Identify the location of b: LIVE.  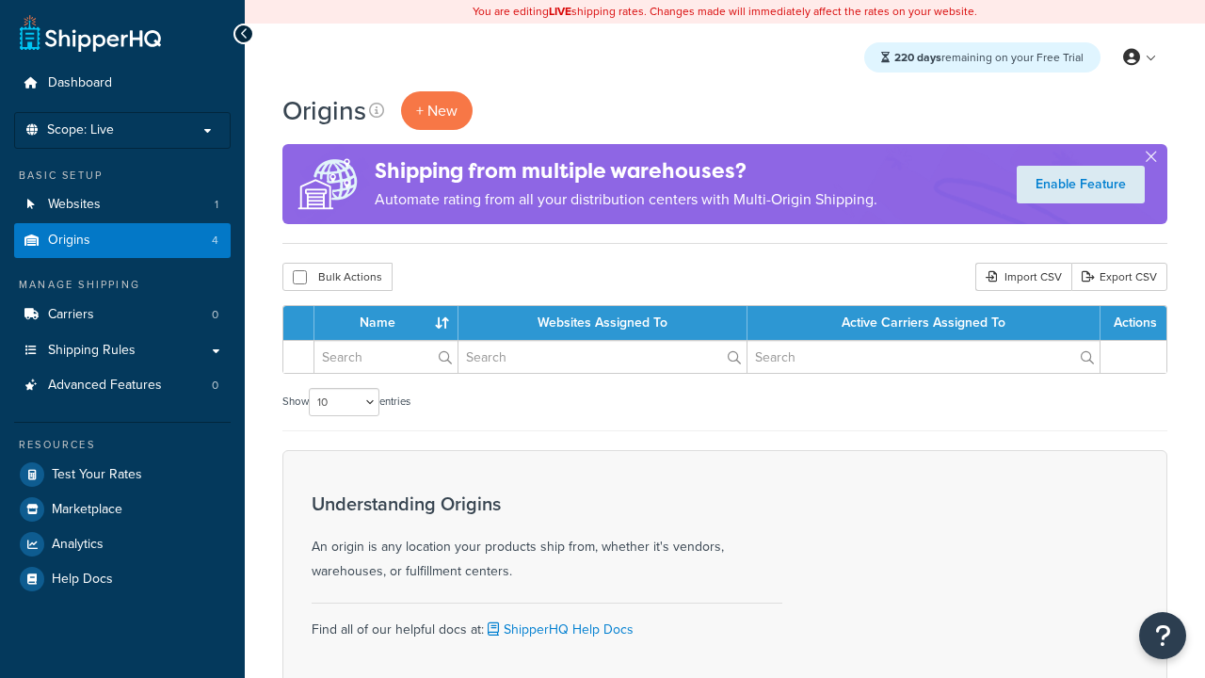
(560, 11).